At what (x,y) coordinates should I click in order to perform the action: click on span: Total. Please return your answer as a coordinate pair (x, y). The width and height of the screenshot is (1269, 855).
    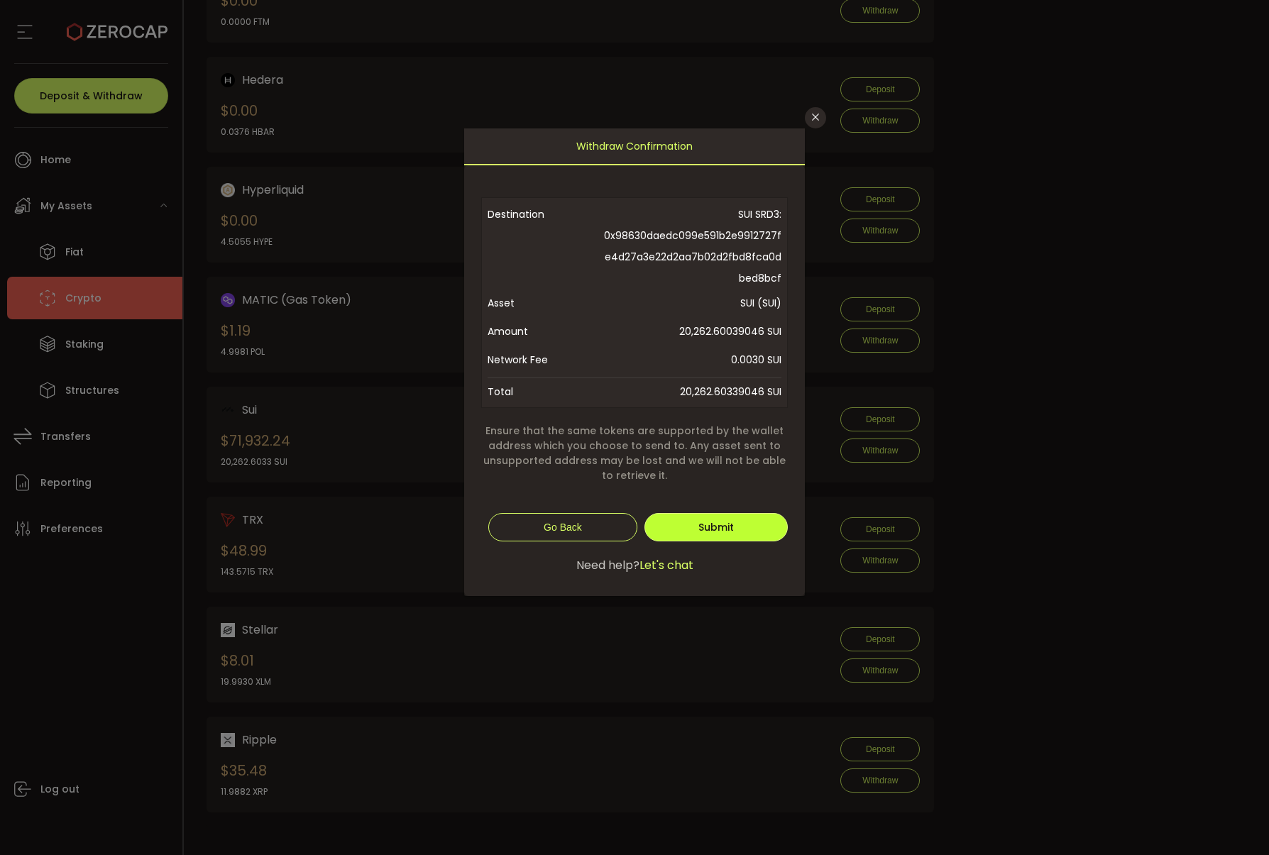
    Looking at the image, I should click on (500, 392).